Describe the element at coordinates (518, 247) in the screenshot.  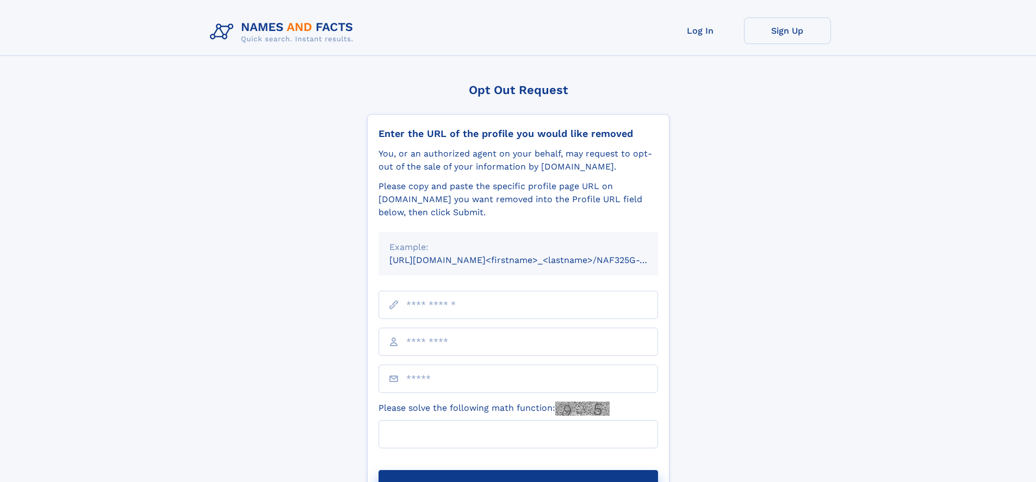
I see `div: Example:` at that location.